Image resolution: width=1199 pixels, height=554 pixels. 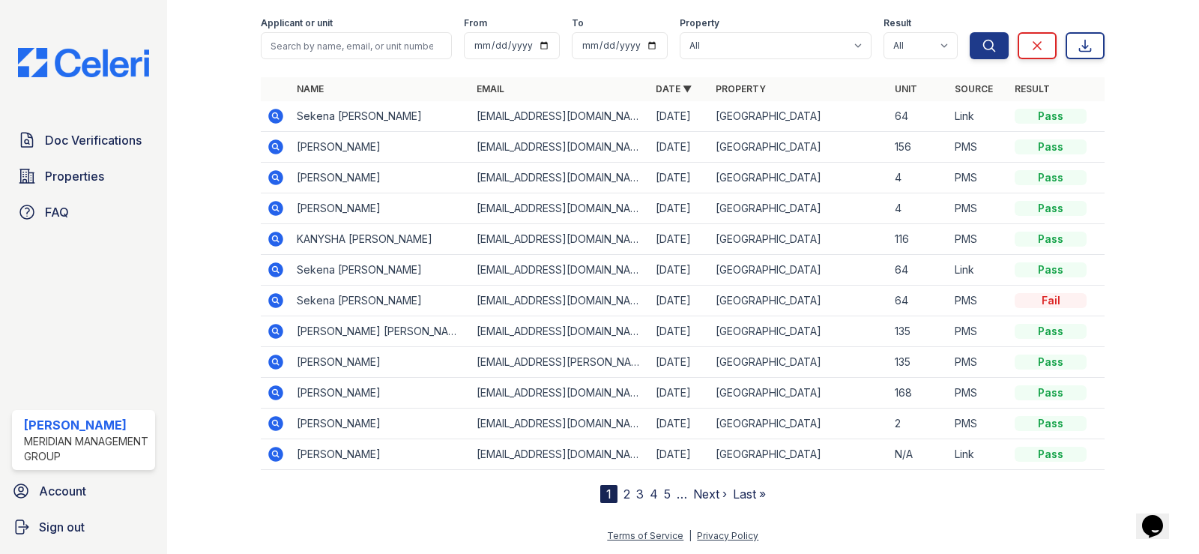 What do you see at coordinates (62, 491) in the screenshot?
I see `span: Account` at bounding box center [62, 491].